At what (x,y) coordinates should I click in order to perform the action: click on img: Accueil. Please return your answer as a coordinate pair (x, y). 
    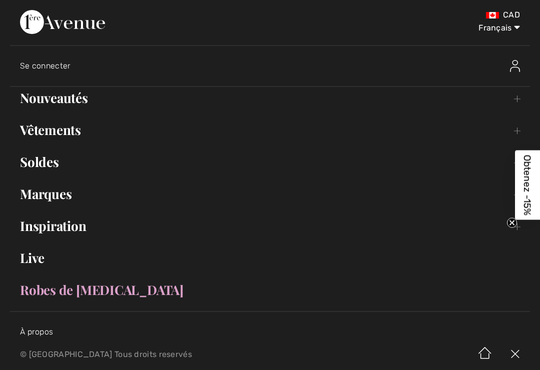
    Looking at the image, I should click on (485, 354).